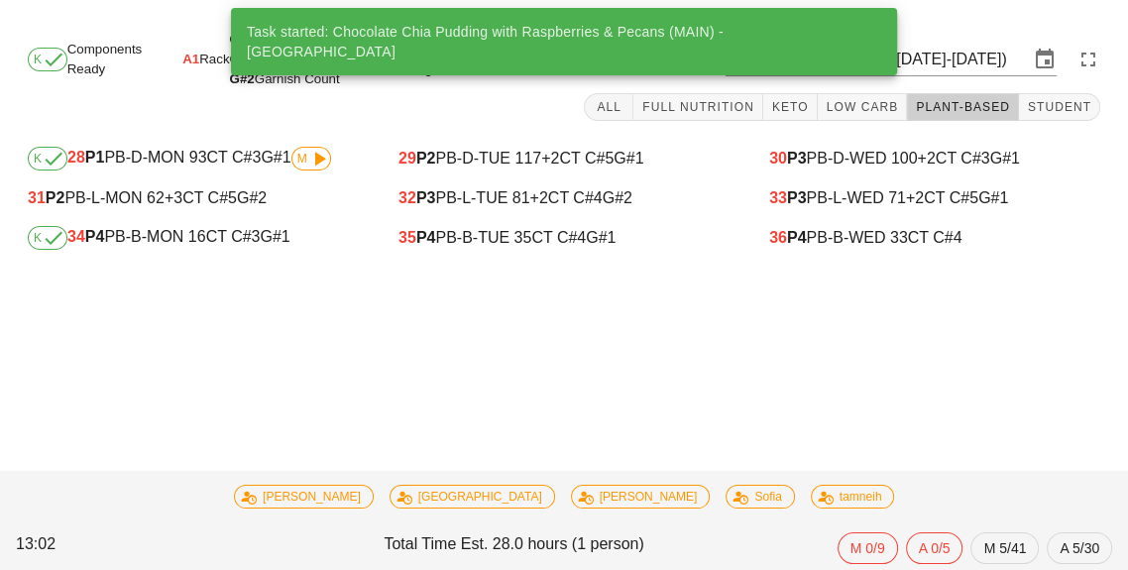 The width and height of the screenshot is (1128, 570). What do you see at coordinates (862, 107) in the screenshot?
I see `span: Low Carb` at bounding box center [862, 107].